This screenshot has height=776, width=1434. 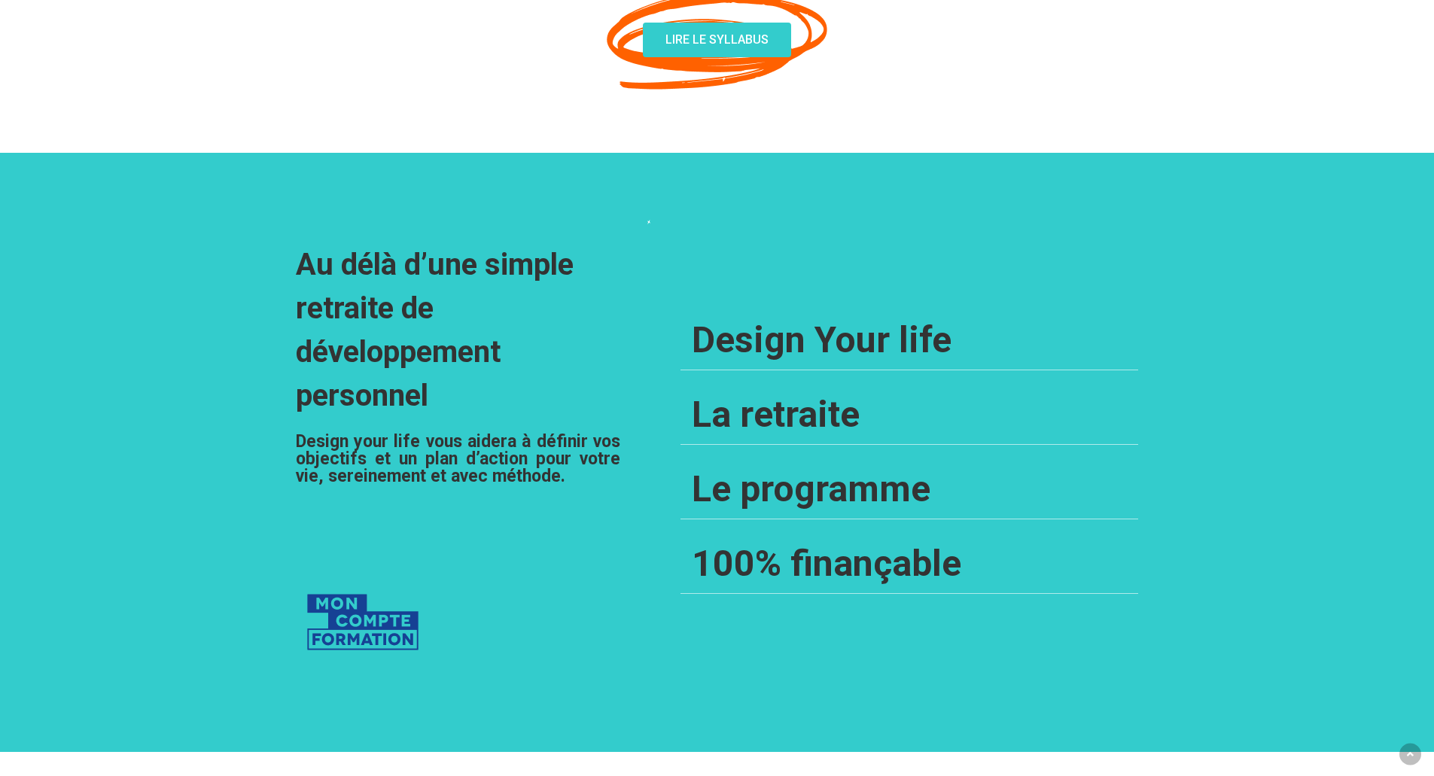 What do you see at coordinates (910, 489) in the screenshot?
I see `div: Le programme` at bounding box center [910, 489].